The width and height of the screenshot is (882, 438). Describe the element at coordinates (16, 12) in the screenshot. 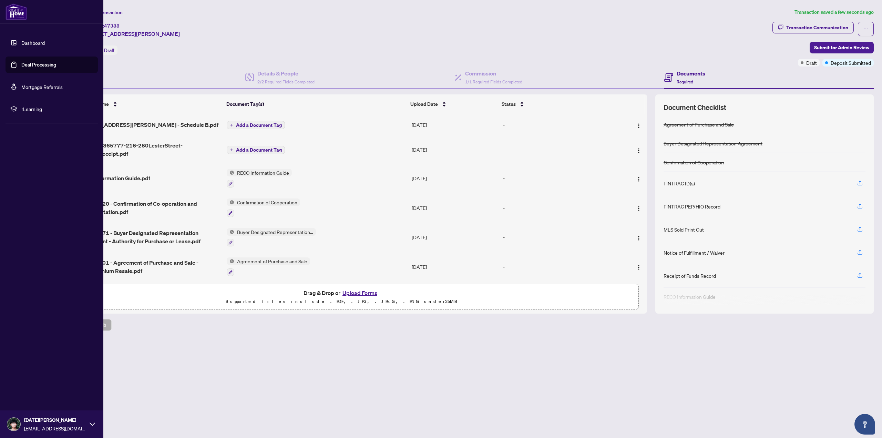

I see `img: logo` at that location.